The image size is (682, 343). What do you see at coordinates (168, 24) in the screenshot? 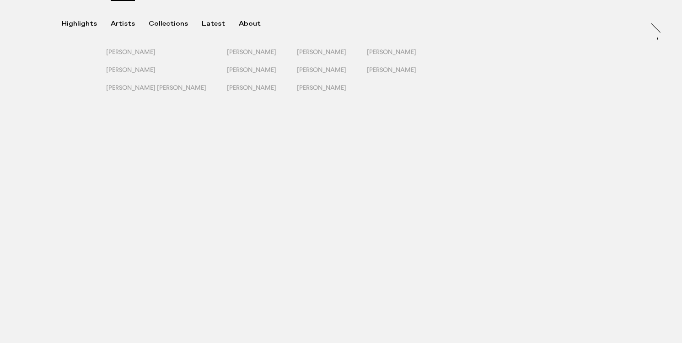
I see `div: Collections` at bounding box center [168, 24].